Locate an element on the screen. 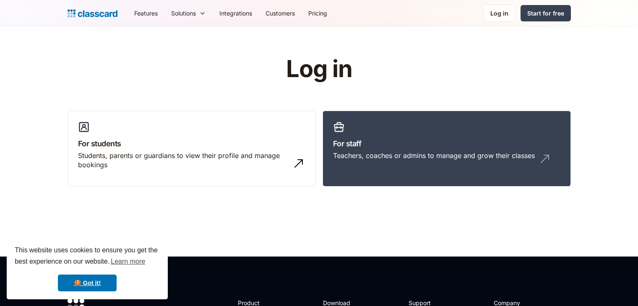 The image size is (638, 306). a: Integrations is located at coordinates (236, 13).